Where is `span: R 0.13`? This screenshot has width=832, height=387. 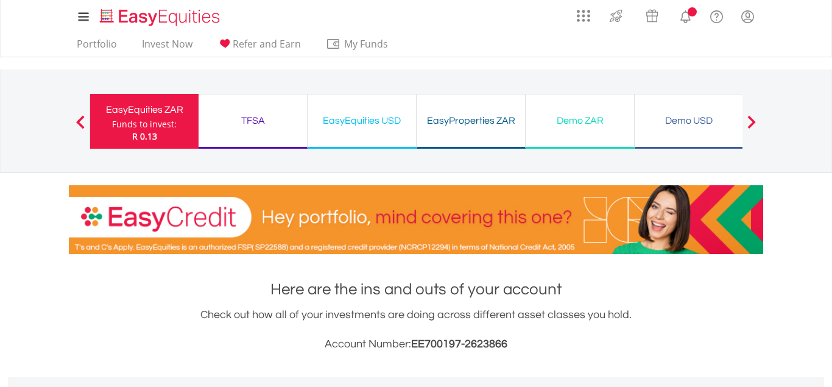 span: R 0.13 is located at coordinates (144, 136).